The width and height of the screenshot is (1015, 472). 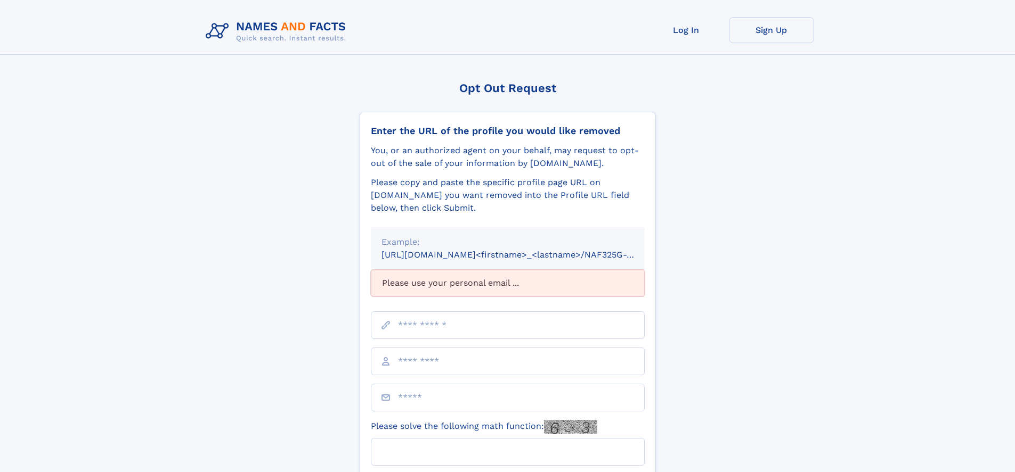 I want to click on div: Please use your personal email ..., so click(x=508, y=283).